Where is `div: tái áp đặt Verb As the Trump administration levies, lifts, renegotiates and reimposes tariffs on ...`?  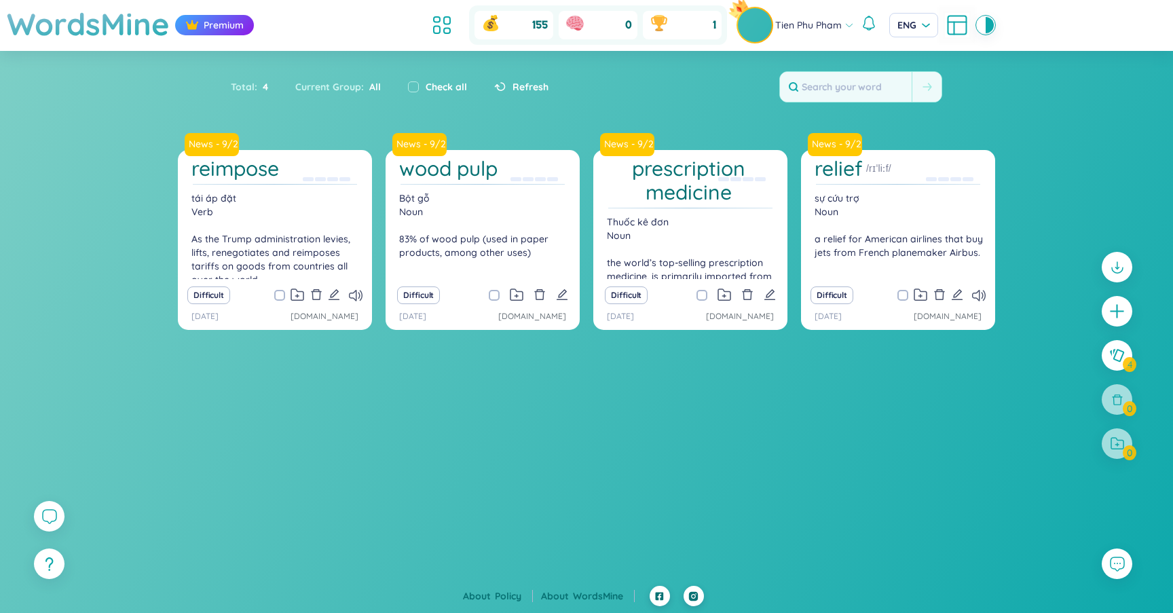
div: tái áp đặt Verb As the Trump administration levies, lifts, renegotiates and reimposes tariffs on ... is located at coordinates (275, 235).